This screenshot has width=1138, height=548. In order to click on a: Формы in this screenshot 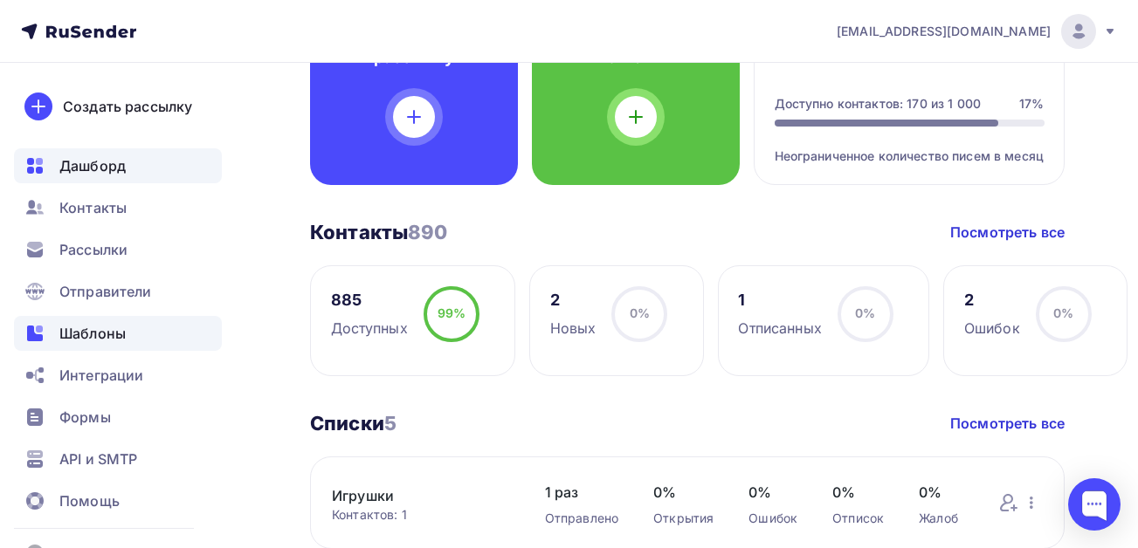, I will do `click(118, 417)`.